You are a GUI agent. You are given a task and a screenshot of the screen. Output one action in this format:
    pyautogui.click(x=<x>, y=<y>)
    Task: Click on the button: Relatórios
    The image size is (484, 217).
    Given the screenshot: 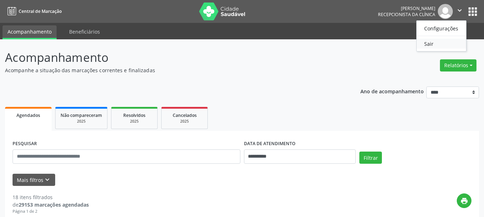 What is the action you would take?
    pyautogui.click(x=458, y=66)
    